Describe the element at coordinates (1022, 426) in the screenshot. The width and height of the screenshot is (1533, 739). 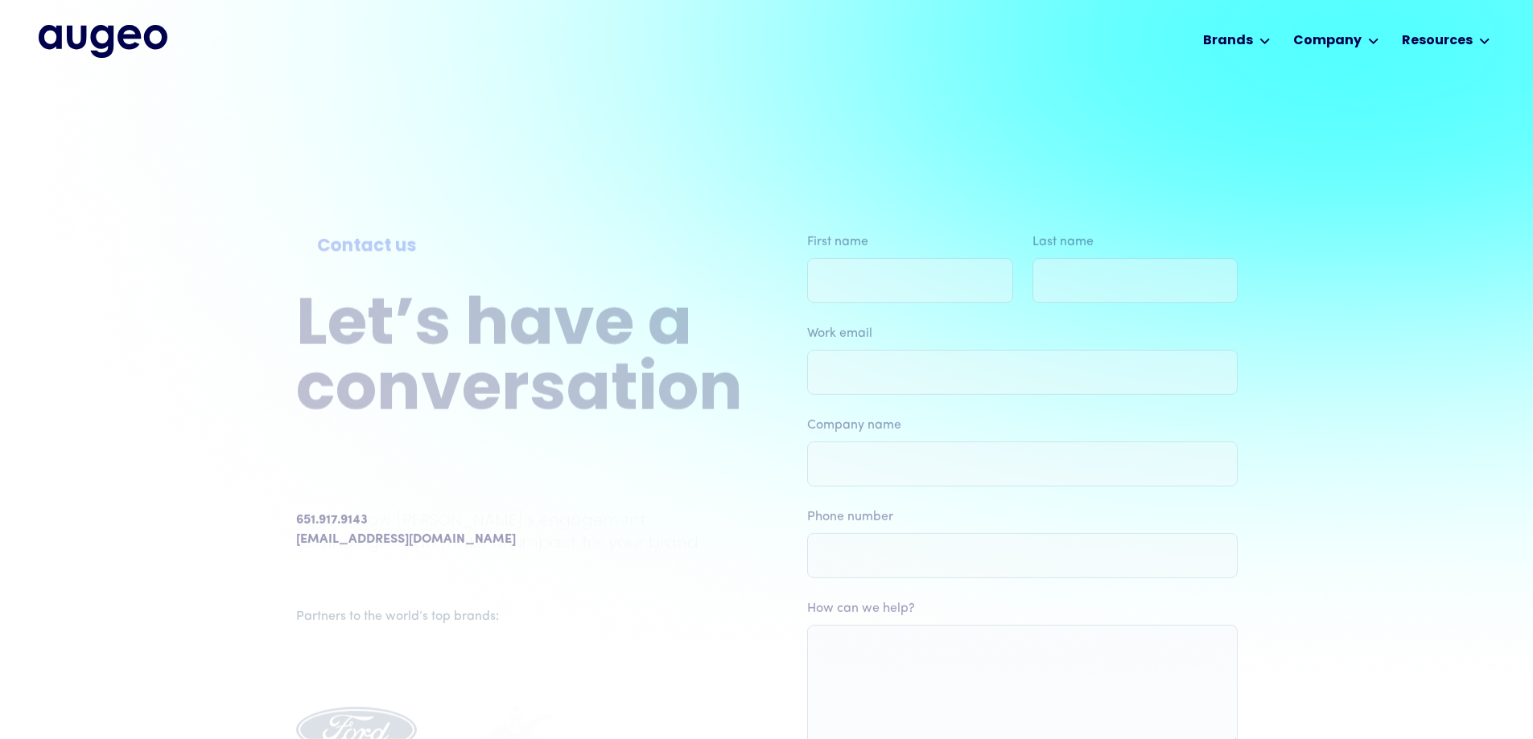
I see `label: Company name` at that location.